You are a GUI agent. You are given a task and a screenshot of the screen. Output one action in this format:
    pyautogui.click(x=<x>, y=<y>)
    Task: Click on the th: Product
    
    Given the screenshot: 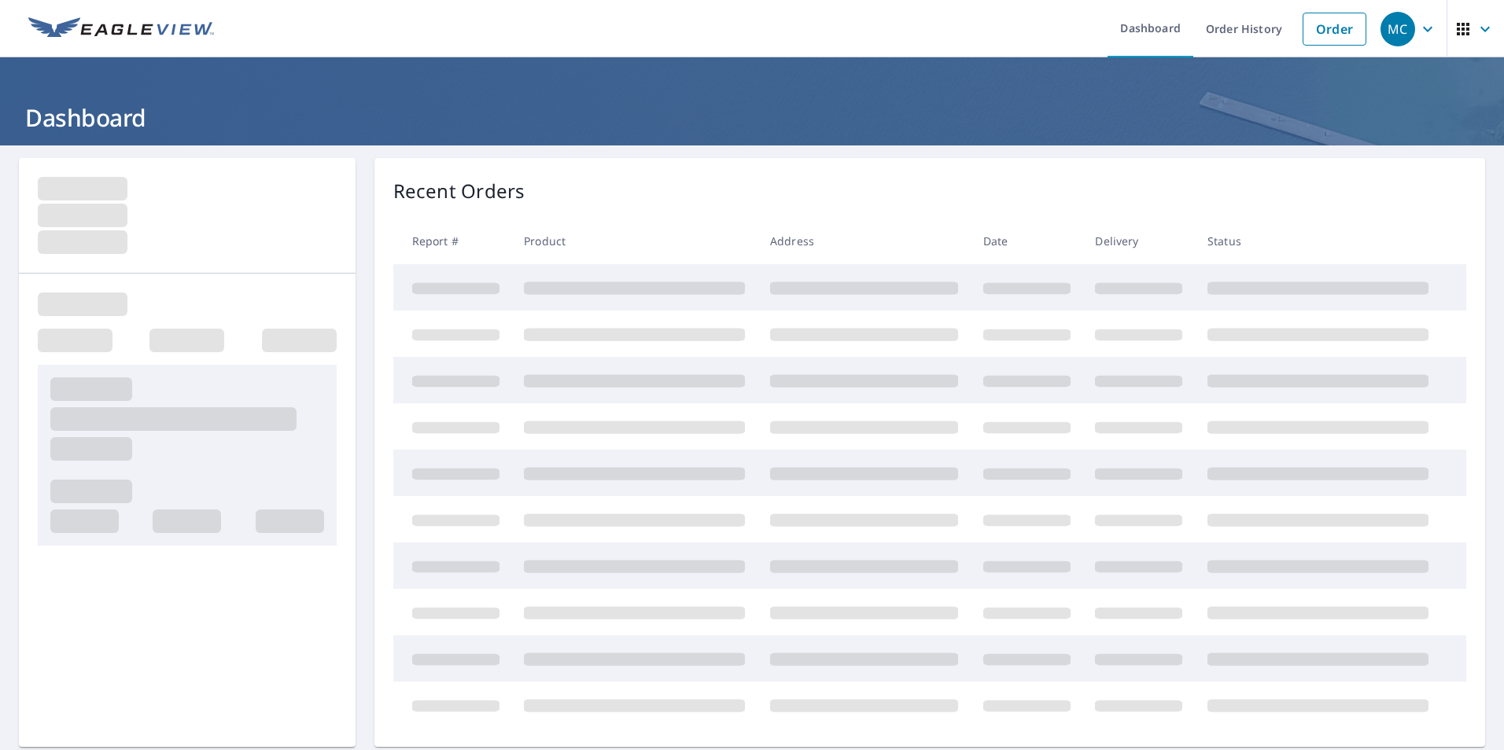 What is the action you would take?
    pyautogui.click(x=634, y=241)
    